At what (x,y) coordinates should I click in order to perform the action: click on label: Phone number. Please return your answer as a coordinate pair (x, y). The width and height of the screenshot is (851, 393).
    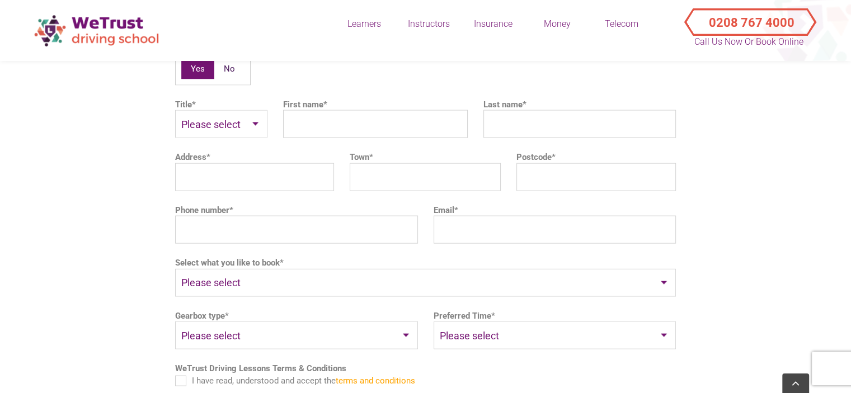
    Looking at the image, I should click on (204, 211).